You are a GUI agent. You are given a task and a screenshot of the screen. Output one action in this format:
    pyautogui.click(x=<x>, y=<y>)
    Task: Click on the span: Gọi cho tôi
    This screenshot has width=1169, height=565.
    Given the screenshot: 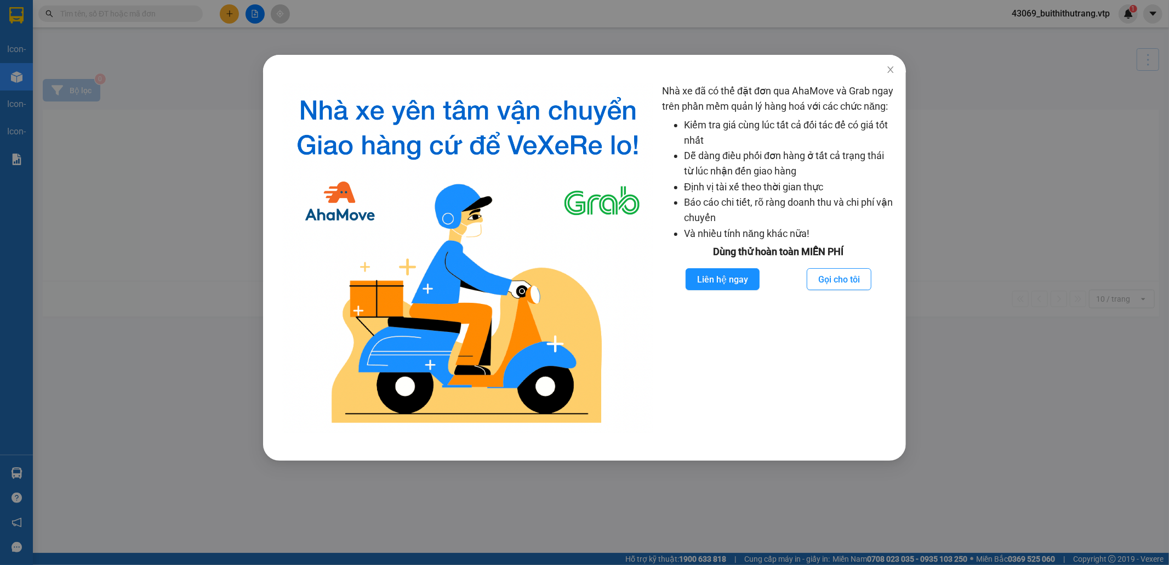 What is the action you would take?
    pyautogui.click(x=839, y=279)
    